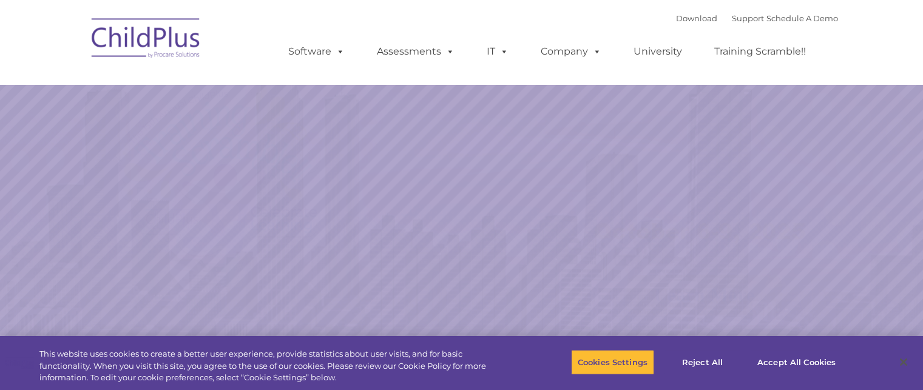 Image resolution: width=923 pixels, height=390 pixels. What do you see at coordinates (760, 52) in the screenshot?
I see `a: Training Scramble!!` at bounding box center [760, 52].